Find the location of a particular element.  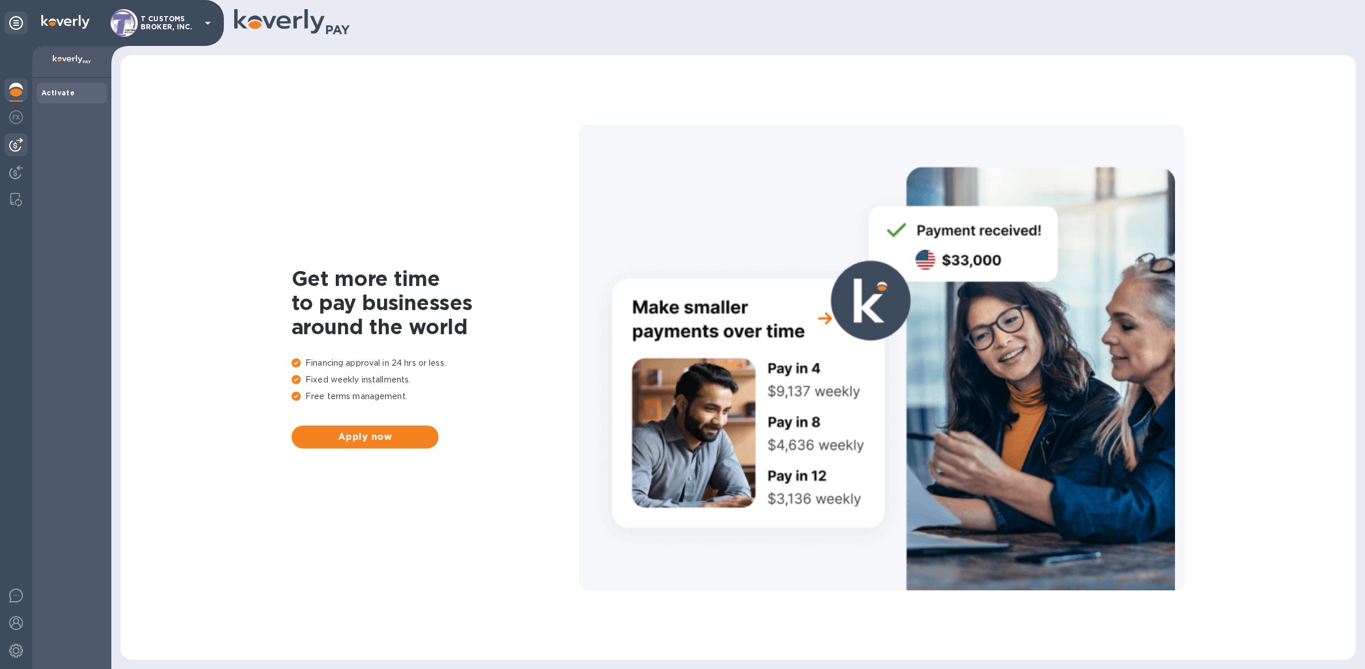

b: Activate is located at coordinates (58, 92).